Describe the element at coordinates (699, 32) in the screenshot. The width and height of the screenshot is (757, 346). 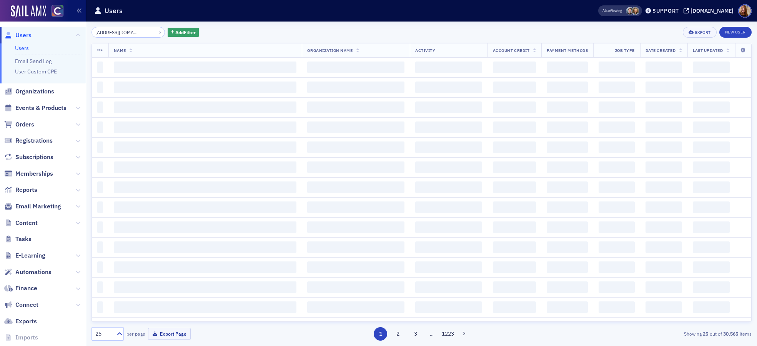
I see `button: Export` at that location.